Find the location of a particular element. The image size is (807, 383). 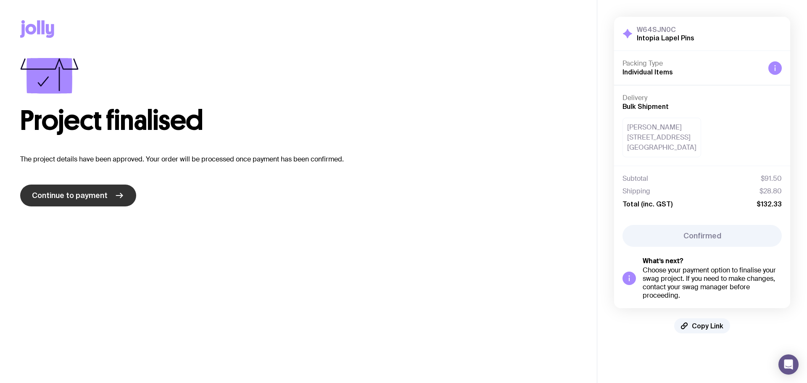

h1: Project finalised is located at coordinates (299, 121).